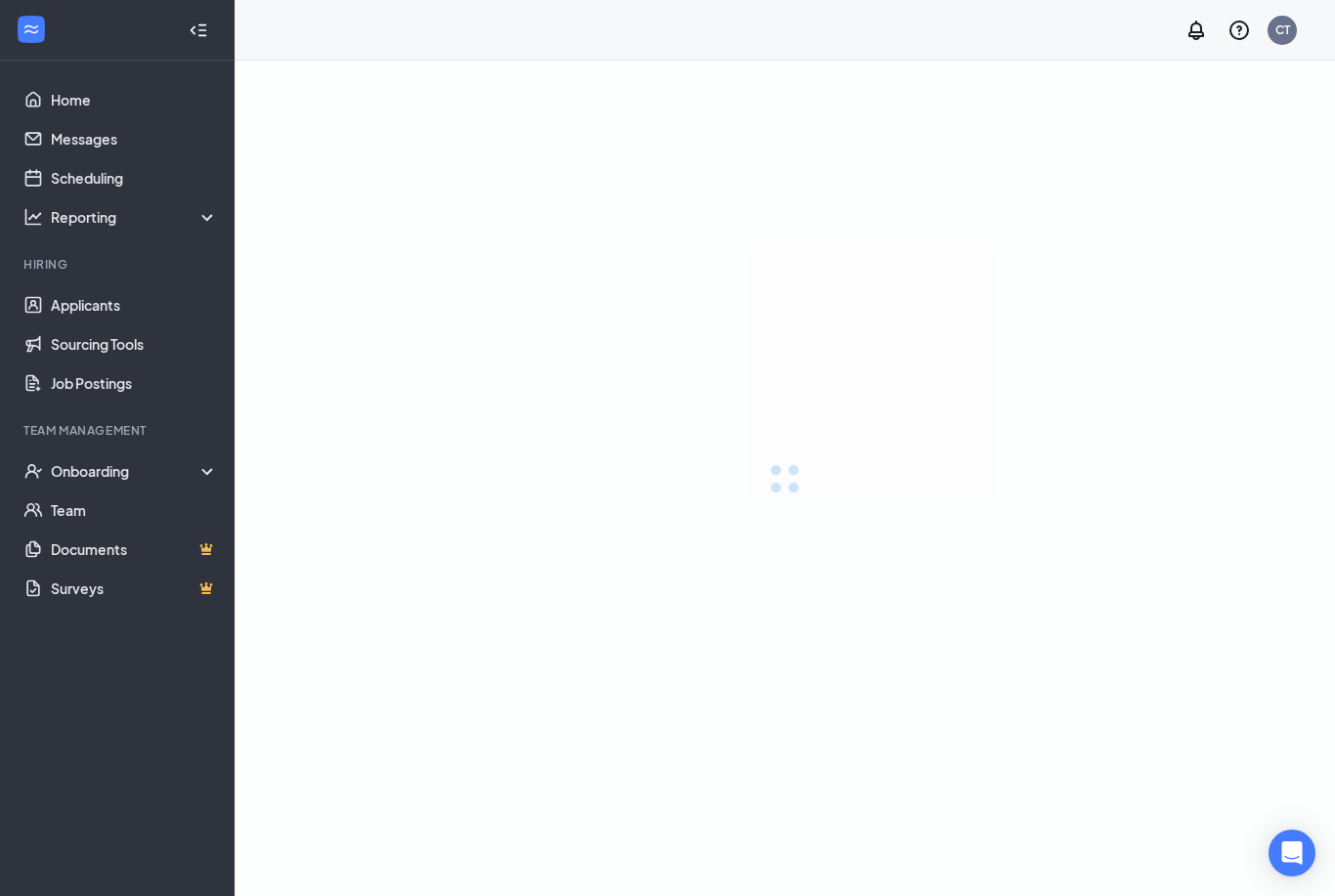  I want to click on div: Team Management, so click(118, 430).